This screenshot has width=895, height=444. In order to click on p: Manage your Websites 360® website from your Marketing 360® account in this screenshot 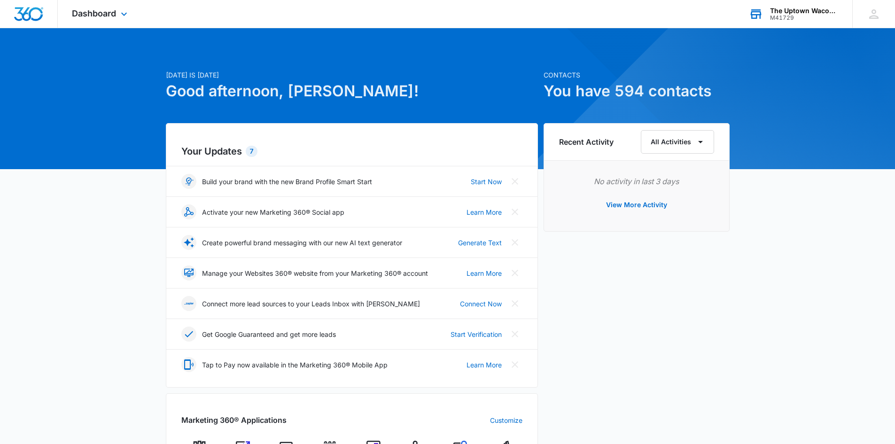, I will do `click(315, 273)`.